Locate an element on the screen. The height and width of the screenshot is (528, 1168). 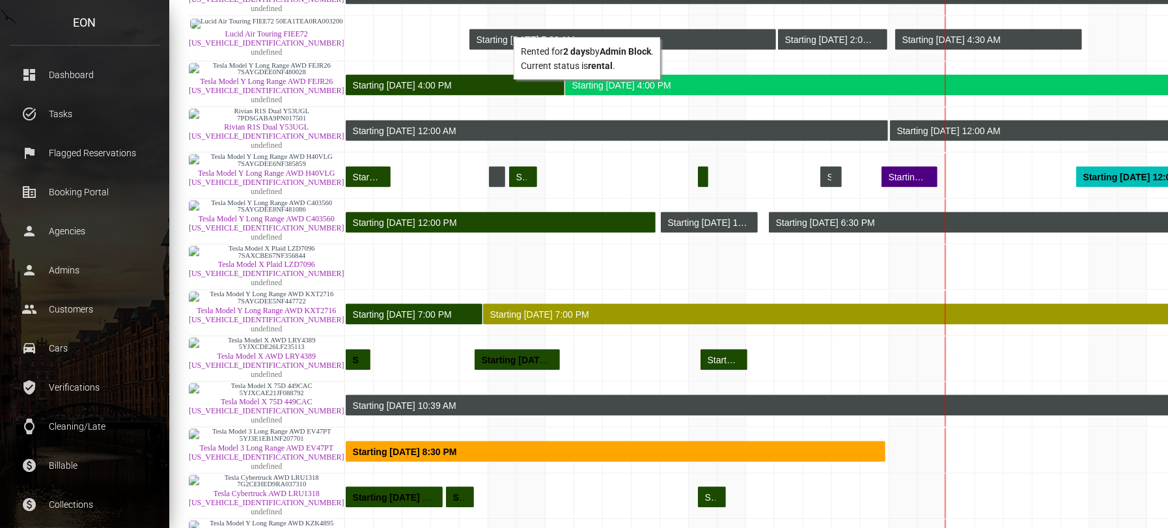
a: task_alt Tasks is located at coordinates (85, 114).